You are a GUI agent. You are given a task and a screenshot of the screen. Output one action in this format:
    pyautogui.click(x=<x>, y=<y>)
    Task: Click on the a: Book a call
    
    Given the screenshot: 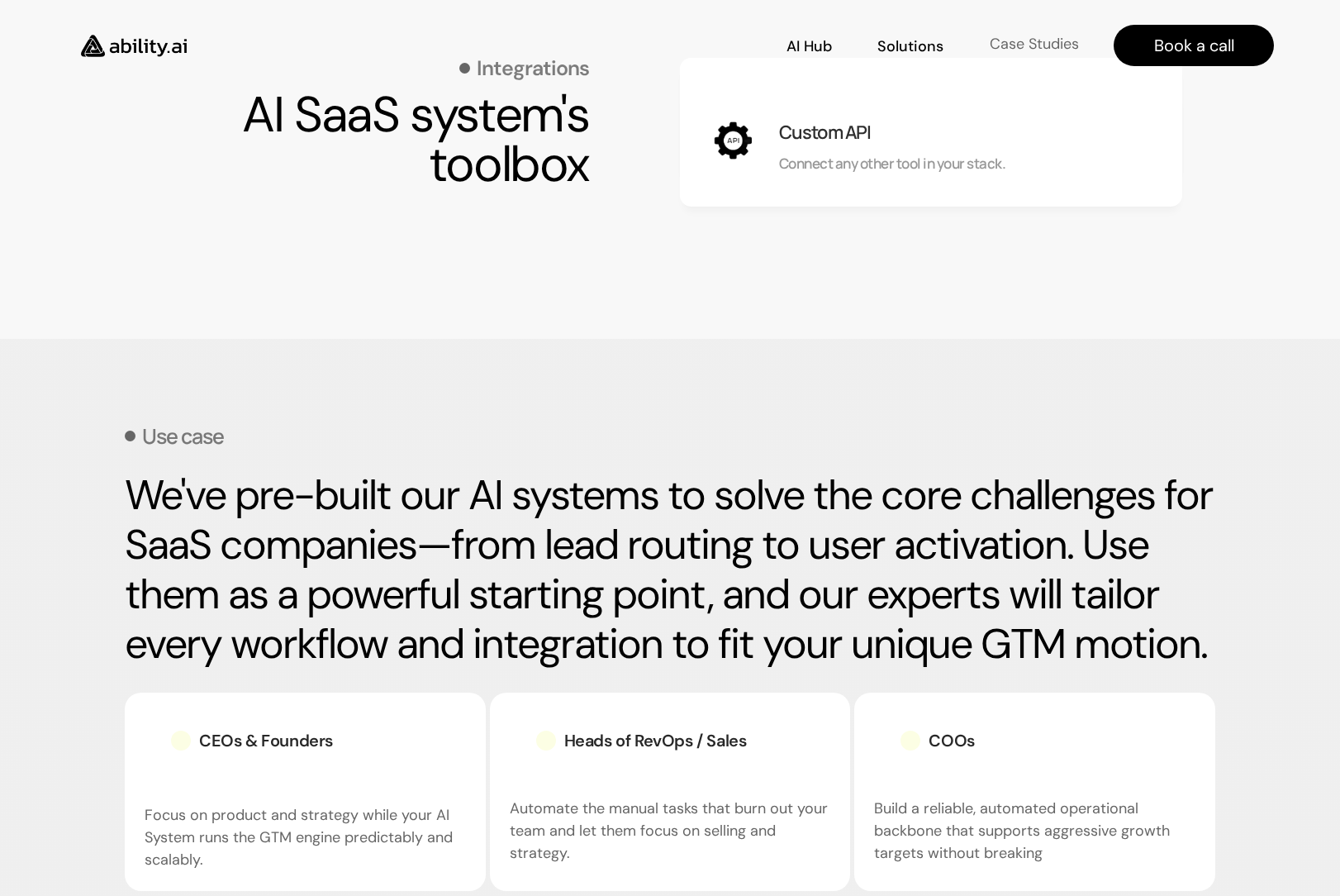 What is the action you would take?
    pyautogui.click(x=1194, y=46)
    